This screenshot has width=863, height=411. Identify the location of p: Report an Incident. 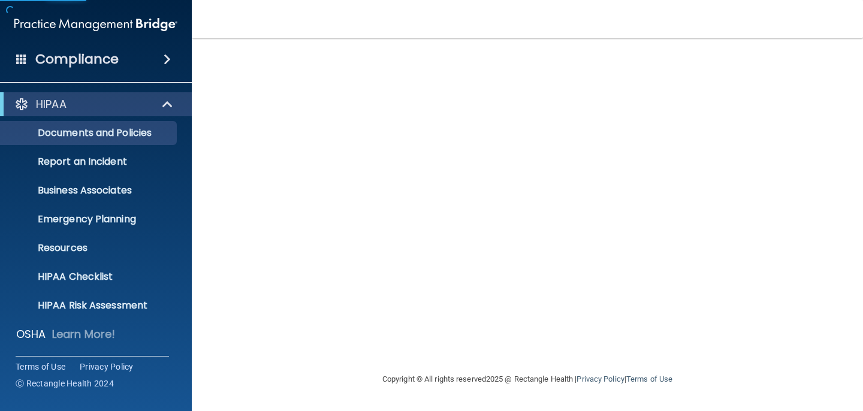
(89, 162).